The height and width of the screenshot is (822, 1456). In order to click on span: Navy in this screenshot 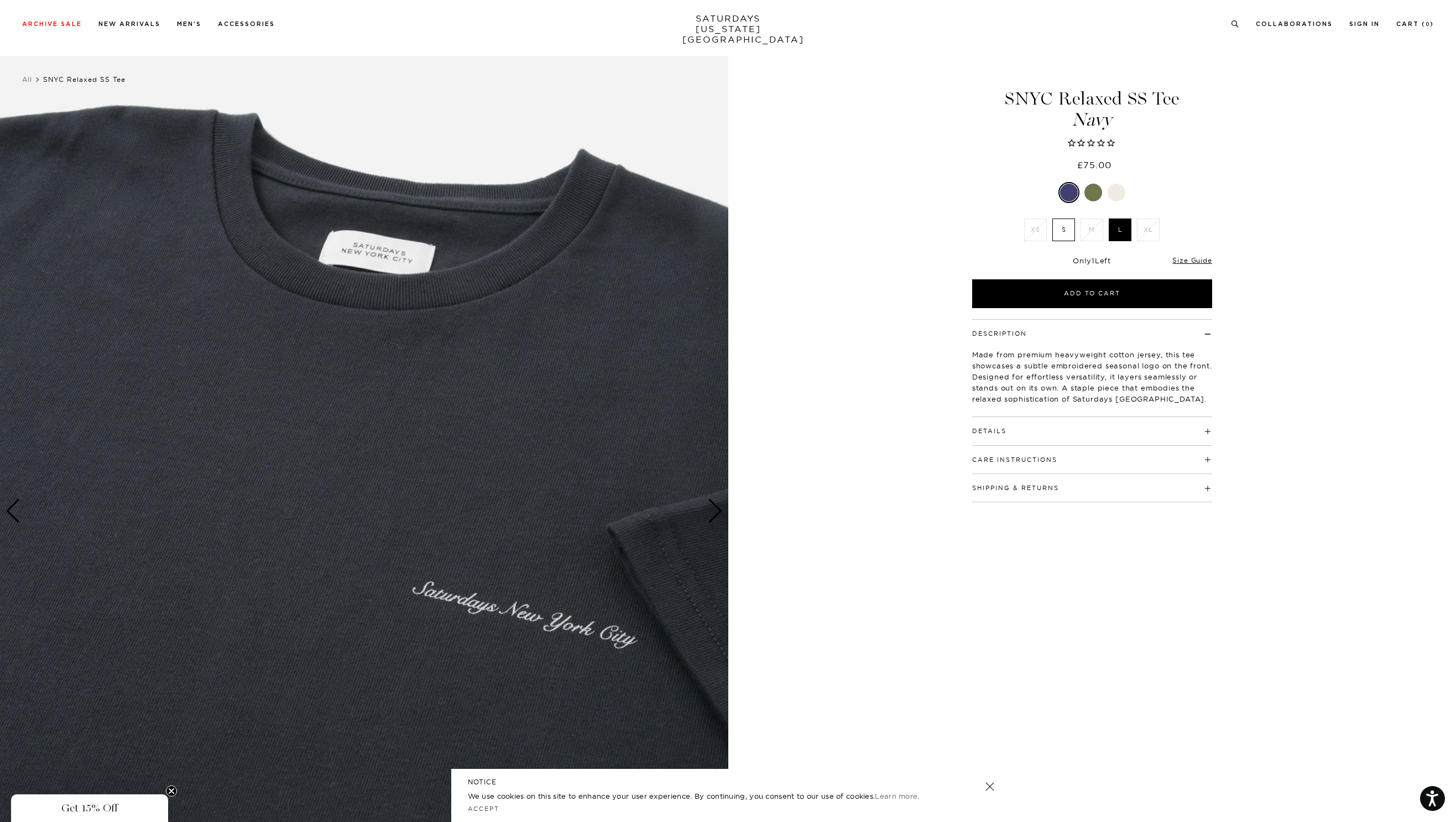, I will do `click(1092, 119)`.